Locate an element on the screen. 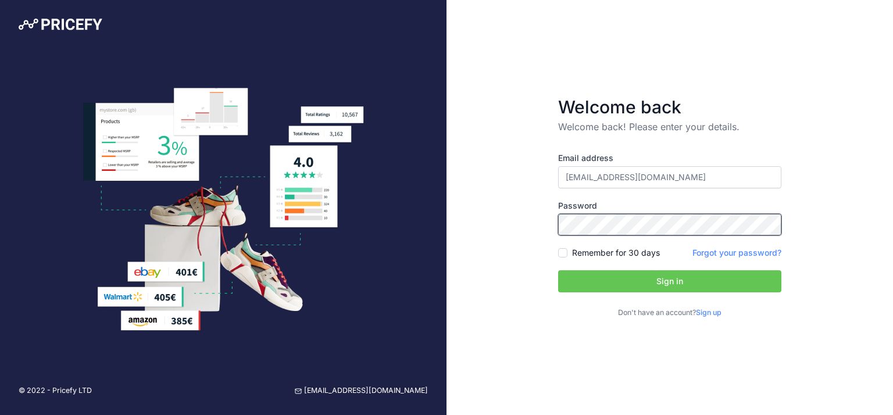  label: Remember for 30 days is located at coordinates (616, 253).